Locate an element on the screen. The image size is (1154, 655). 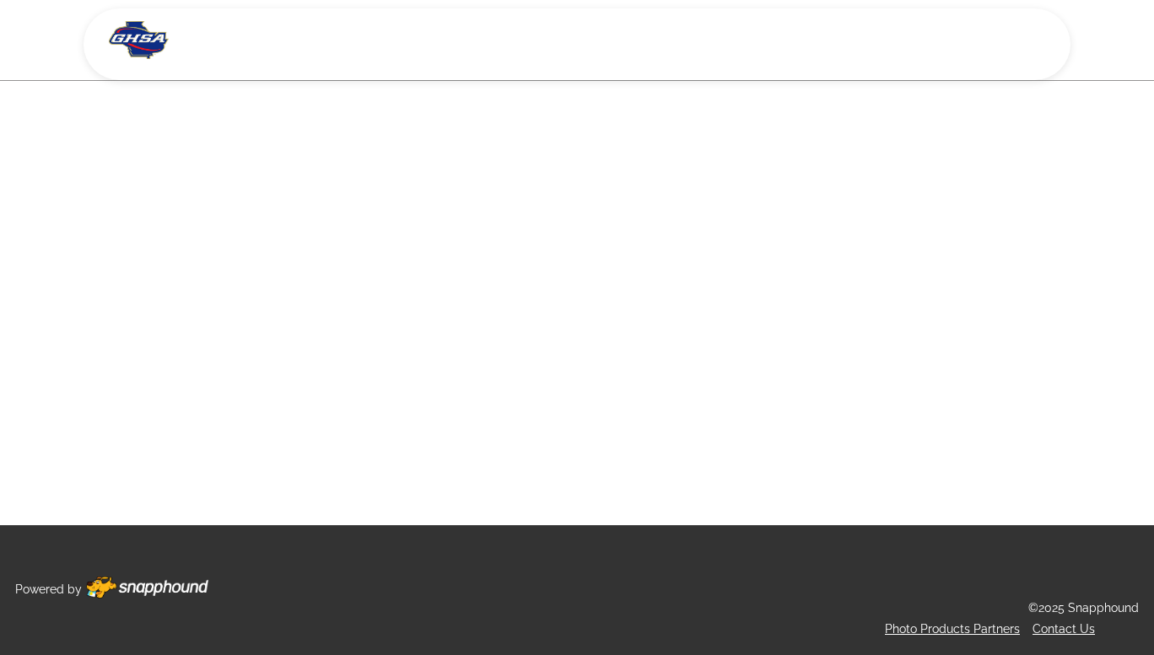
p: ©2025 Snapphound is located at coordinates (1083, 608).